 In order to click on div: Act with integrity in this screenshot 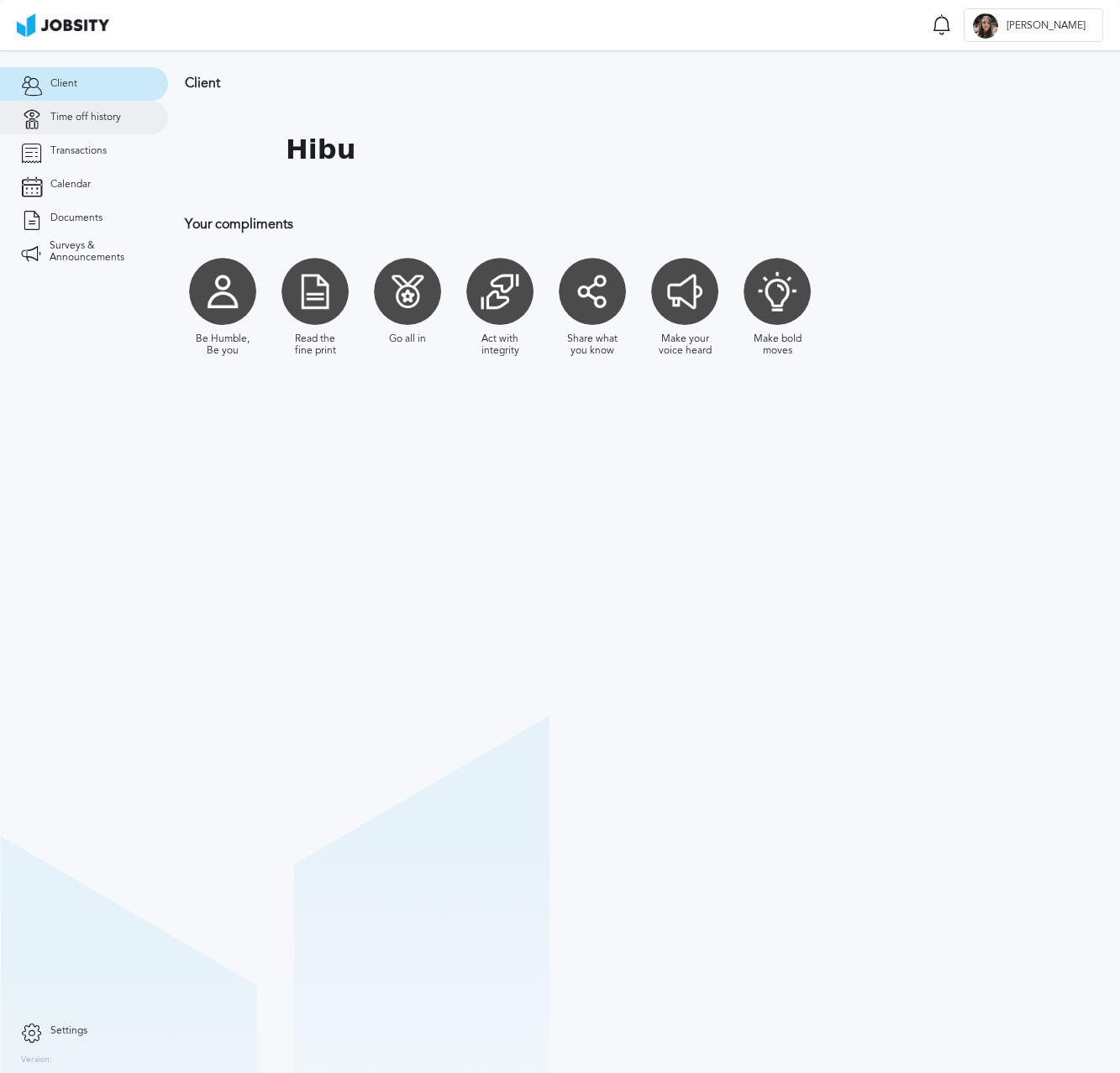, I will do `click(500, 345)`.